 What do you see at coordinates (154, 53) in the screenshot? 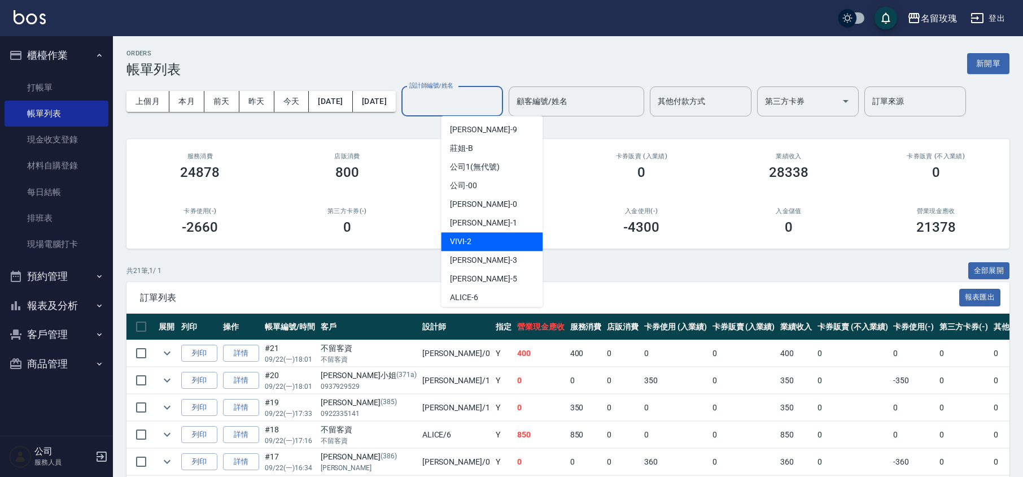
I see `h2: ORDERS` at bounding box center [154, 53].